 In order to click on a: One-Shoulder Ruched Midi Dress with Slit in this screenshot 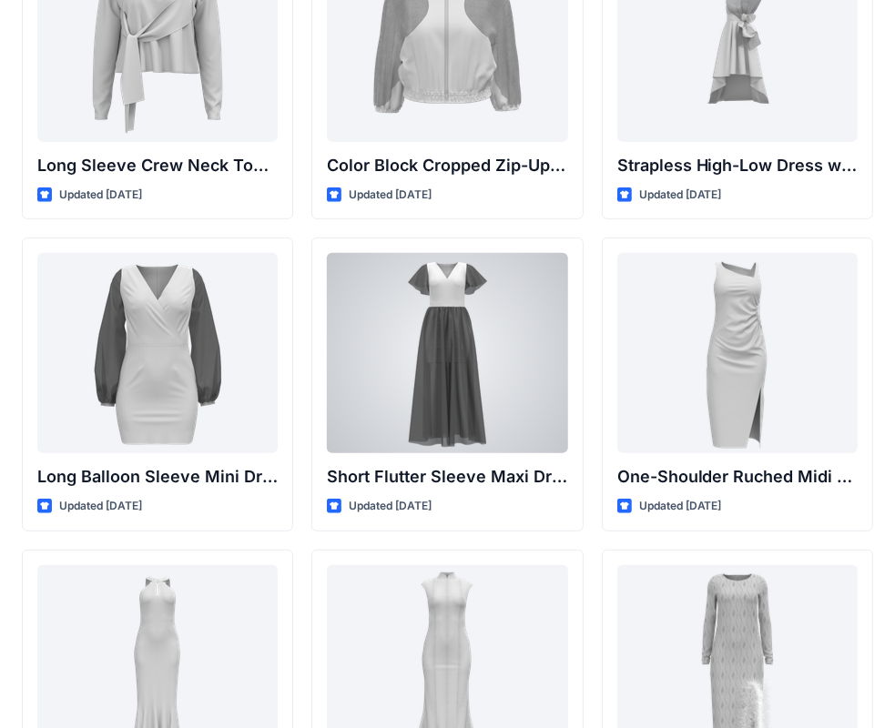, I will do `click(738, 353)`.